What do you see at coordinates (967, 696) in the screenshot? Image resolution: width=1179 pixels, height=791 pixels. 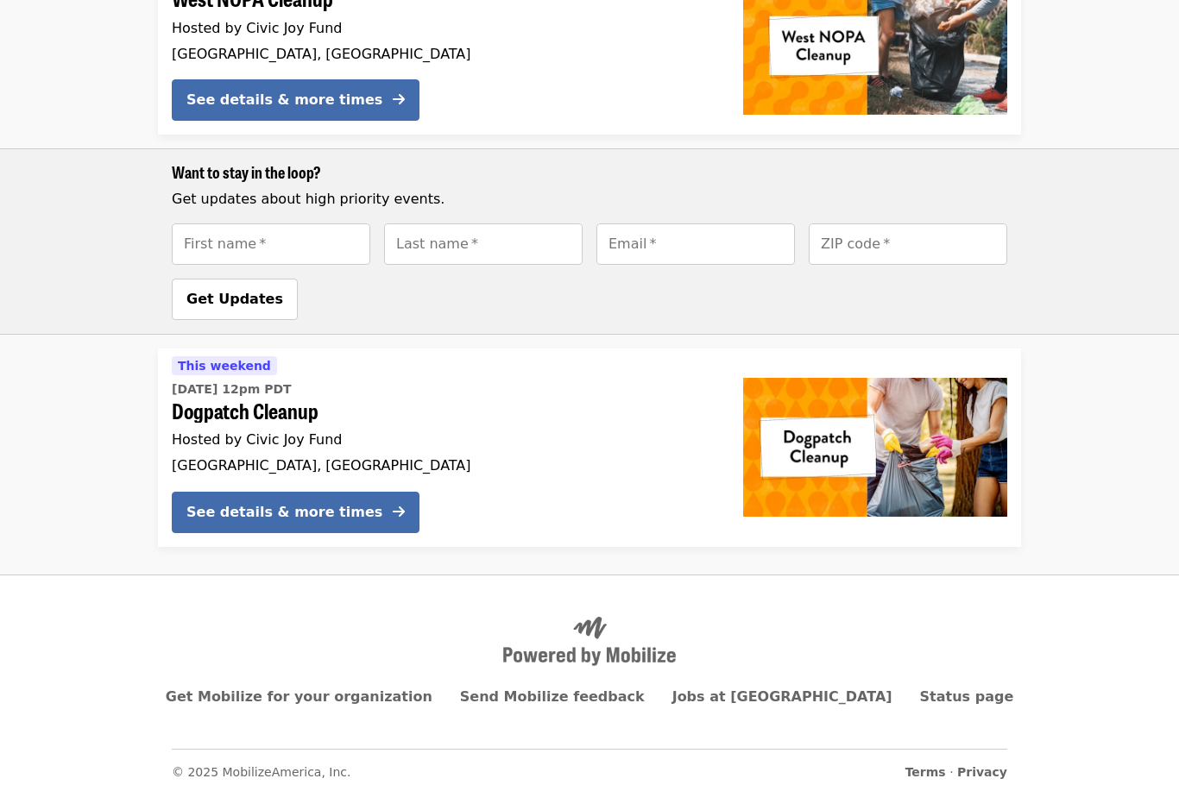 I see `a: Status page` at bounding box center [967, 696].